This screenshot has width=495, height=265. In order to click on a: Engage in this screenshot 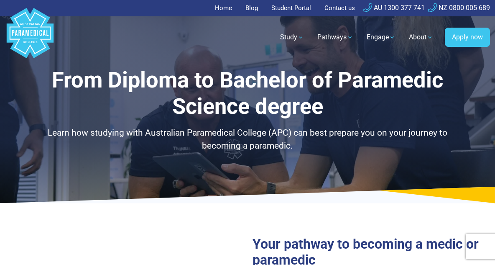, I will do `click(381, 37)`.